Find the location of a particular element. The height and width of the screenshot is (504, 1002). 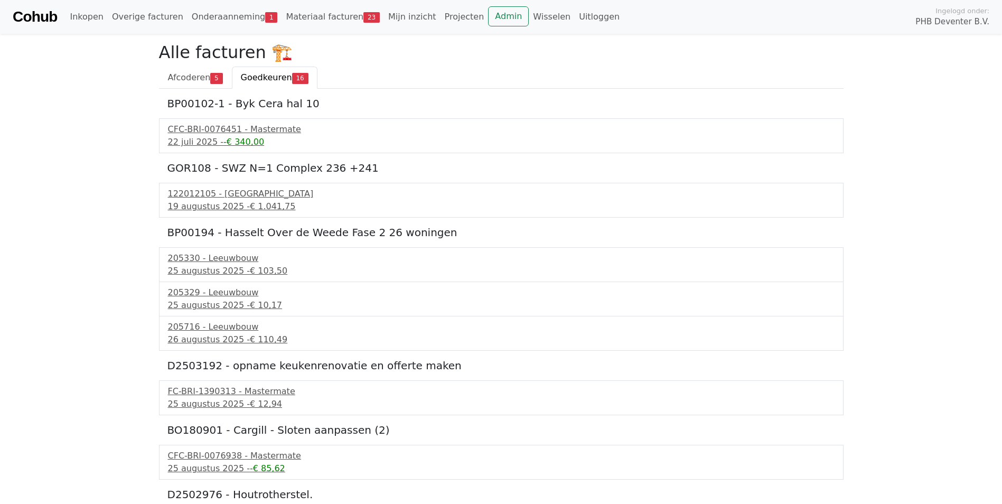

a: 205329 - Leeuwbouw25 augustus 2025 -€ 10,17 is located at coordinates (501, 299).